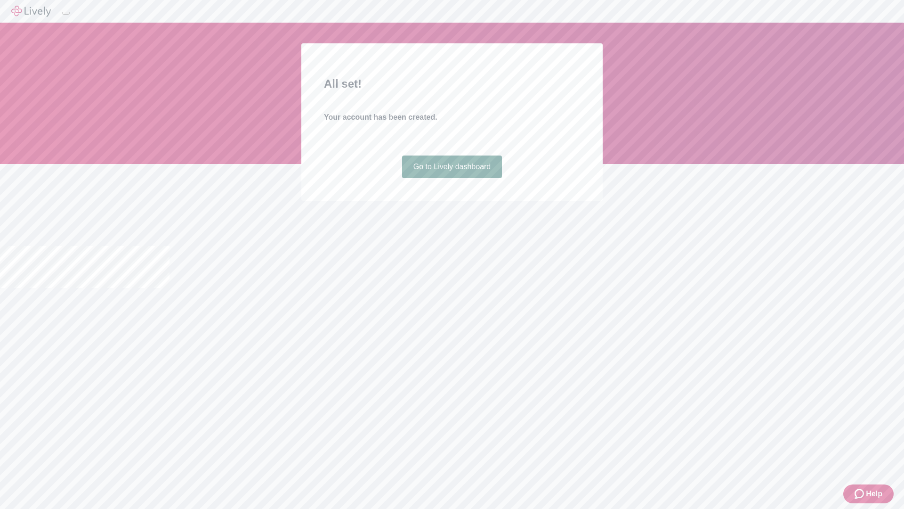 The image size is (904, 509). I want to click on button: Log out, so click(66, 13).